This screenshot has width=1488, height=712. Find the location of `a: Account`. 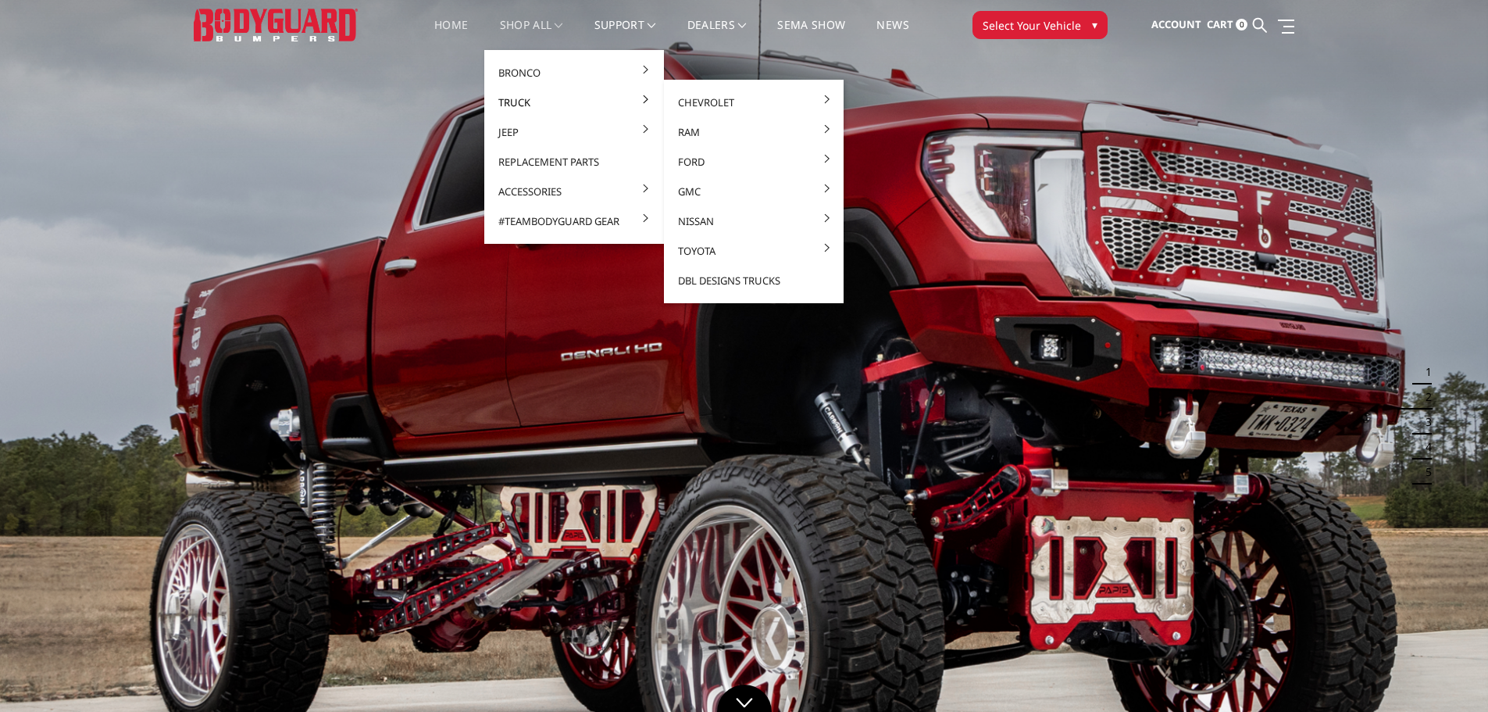

a: Account is located at coordinates (1177, 25).